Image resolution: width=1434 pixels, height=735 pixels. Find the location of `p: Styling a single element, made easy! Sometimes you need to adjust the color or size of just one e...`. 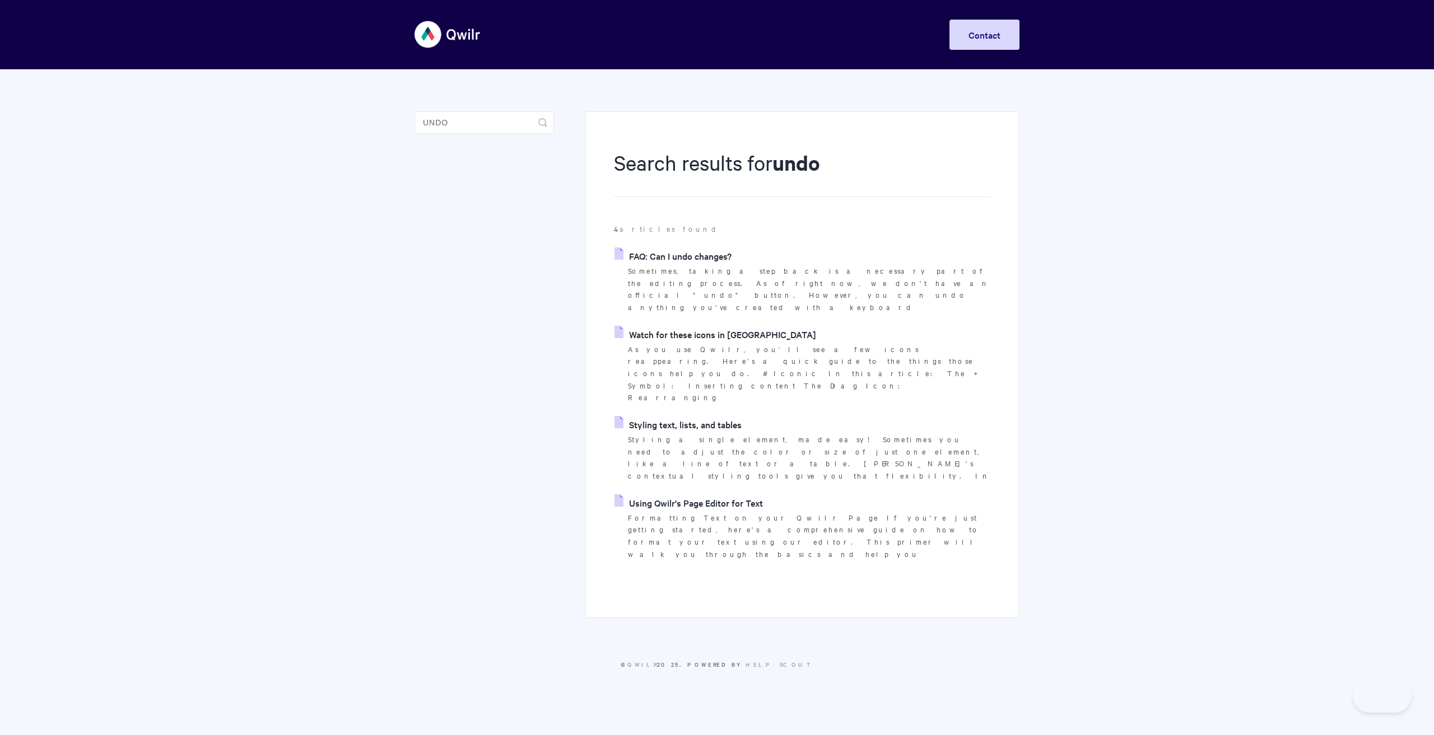

p: Styling a single element, made easy! Sometimes you need to adjust the color or size of just one e... is located at coordinates (809, 458).